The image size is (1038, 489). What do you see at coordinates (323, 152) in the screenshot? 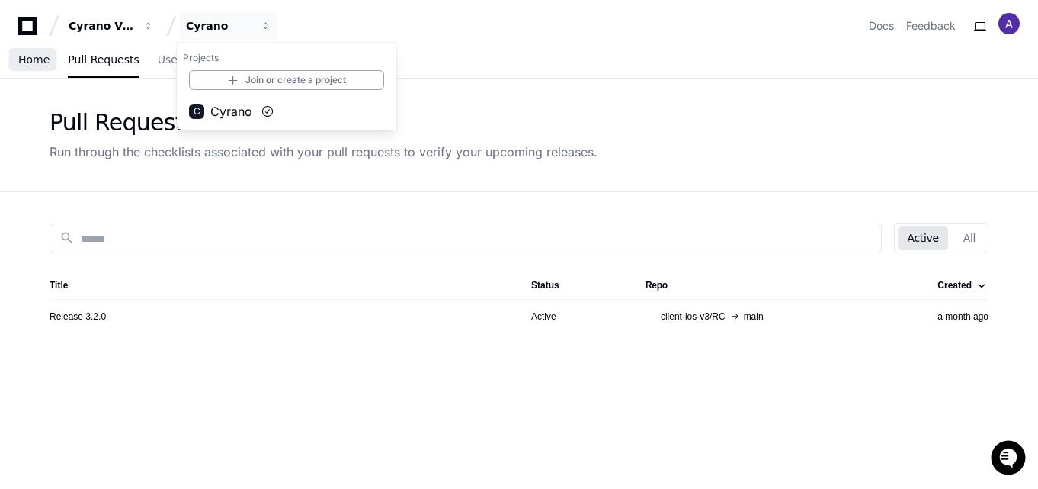
I see `div: Run through the checklists associated with your pull requests to verify your upcoming releases.` at bounding box center [323, 152].